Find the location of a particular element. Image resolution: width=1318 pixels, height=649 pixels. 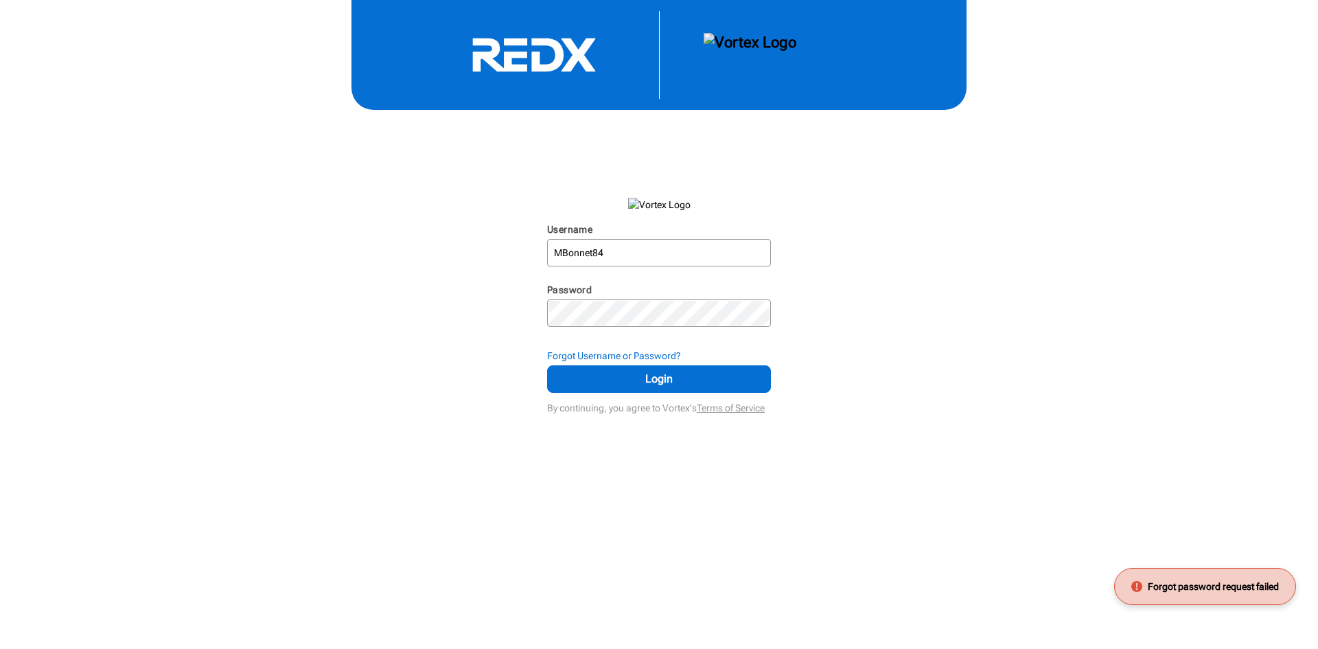

div: Forgot Username or Password? is located at coordinates (659, 356).